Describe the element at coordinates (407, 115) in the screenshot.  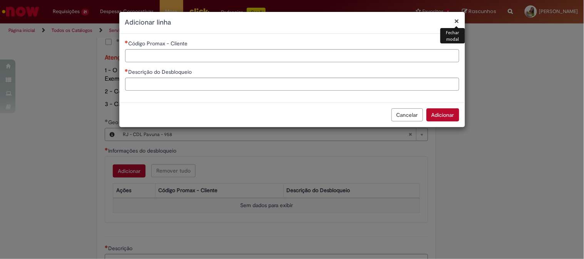
I see `button: Cancelar` at that location.